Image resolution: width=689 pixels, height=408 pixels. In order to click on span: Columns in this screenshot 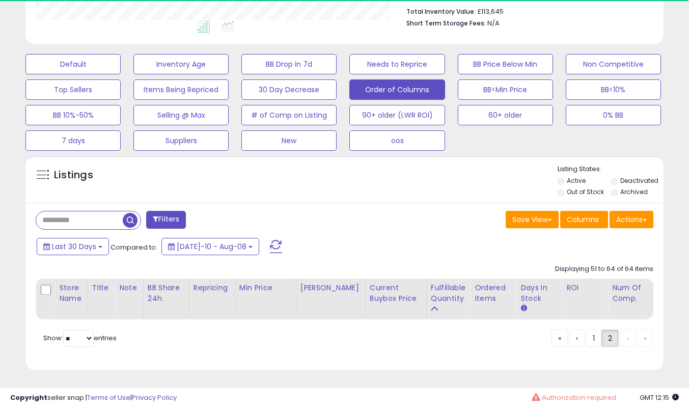, I will do `click(583, 220)`.